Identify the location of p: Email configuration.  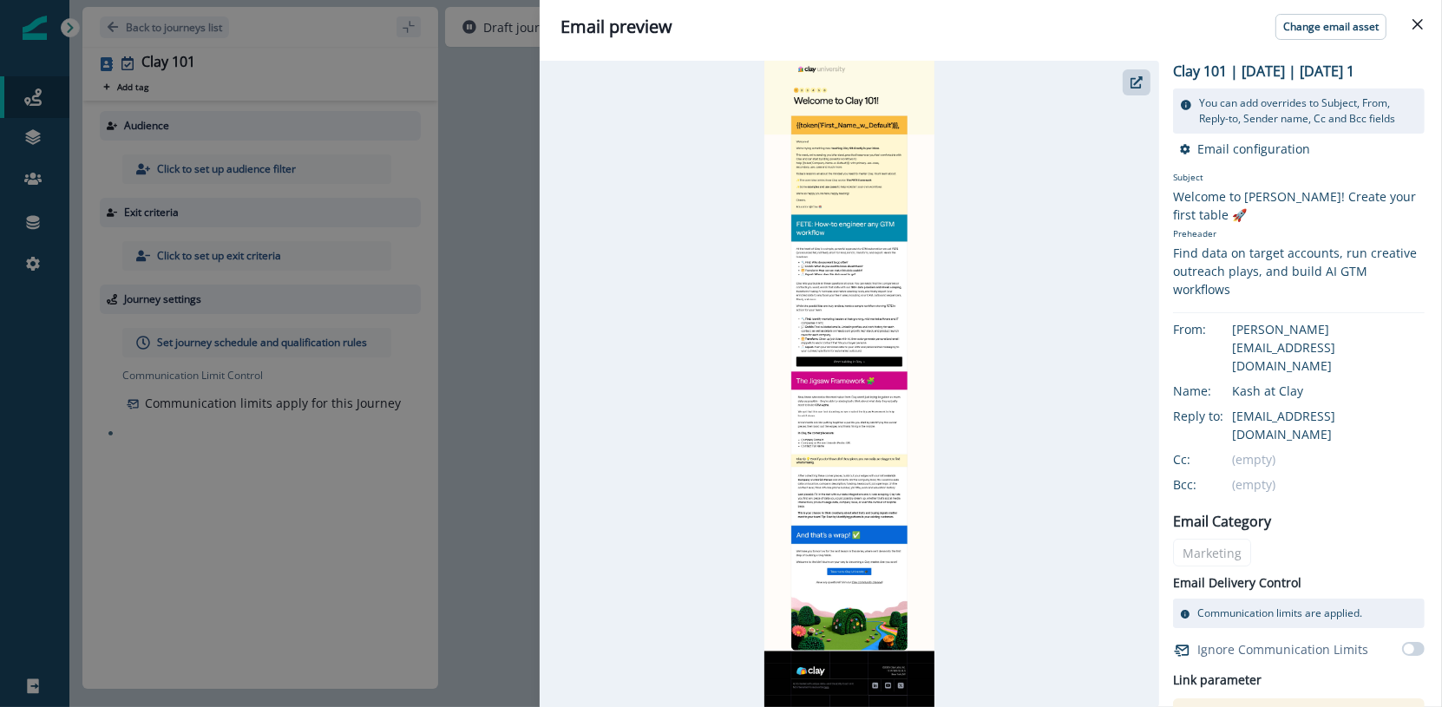
(1254, 148).